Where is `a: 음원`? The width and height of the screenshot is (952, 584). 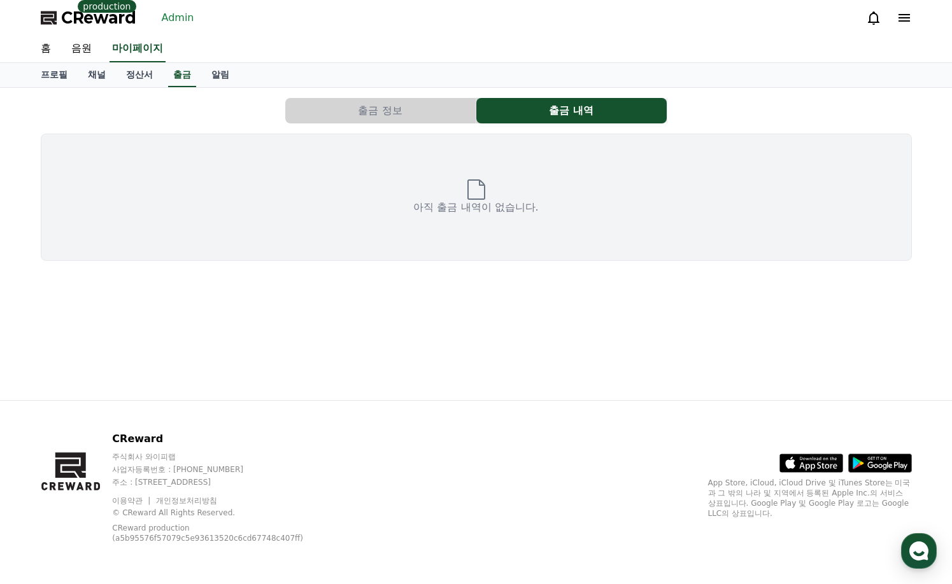
a: 음원 is located at coordinates (81, 49).